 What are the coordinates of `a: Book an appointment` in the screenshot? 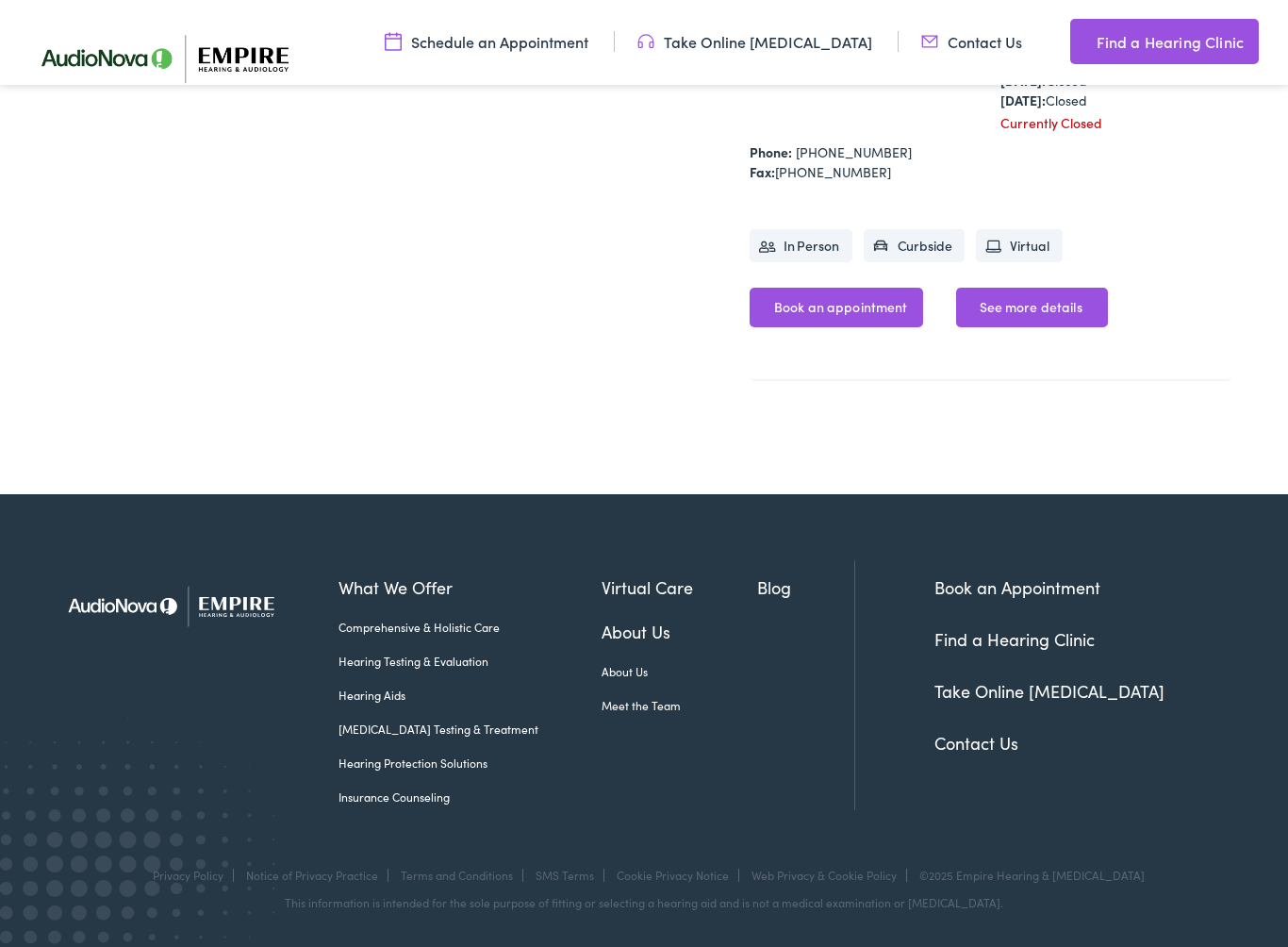 It's located at (836, 307).